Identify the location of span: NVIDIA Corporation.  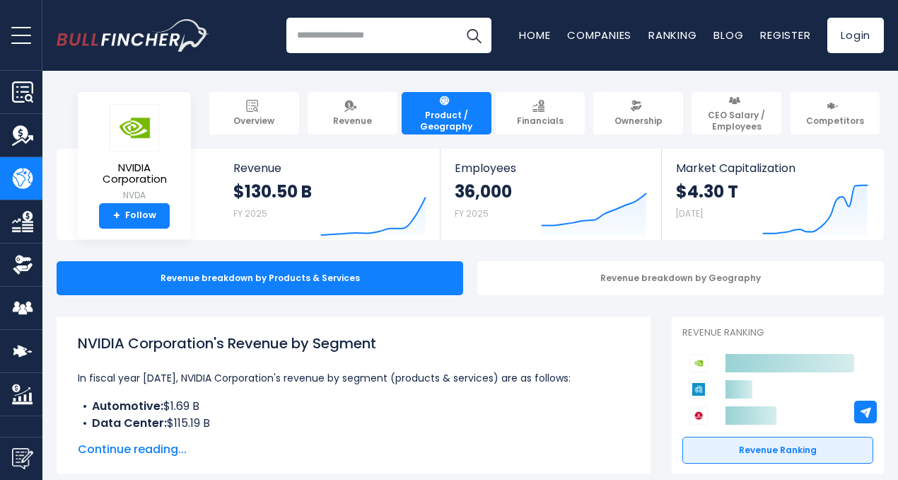
(134, 173).